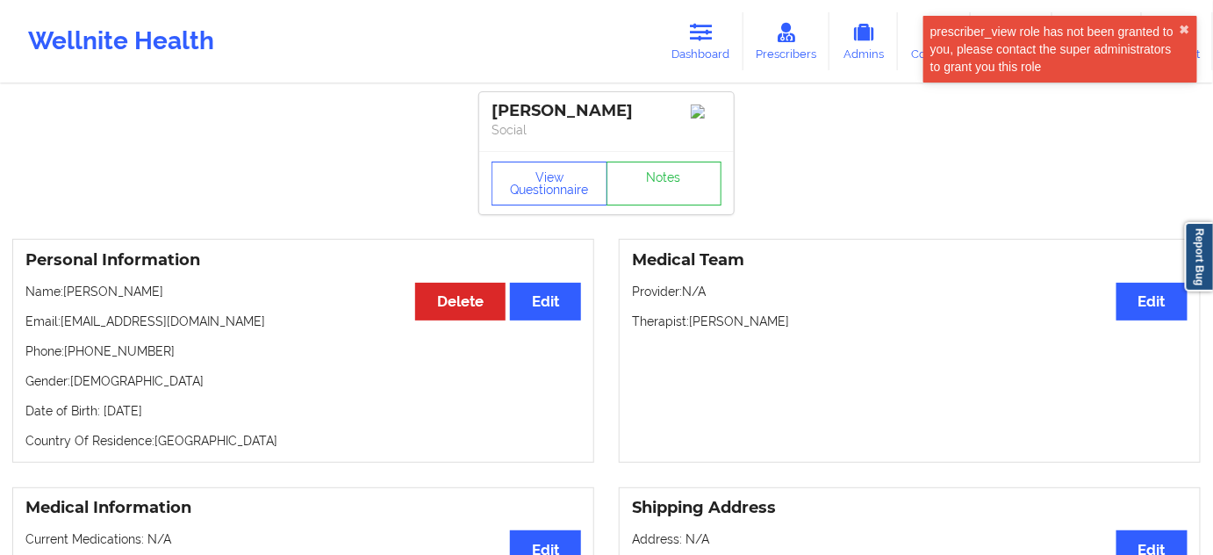 The width and height of the screenshot is (1213, 555). I want to click on a: Coaches, so click(934, 41).